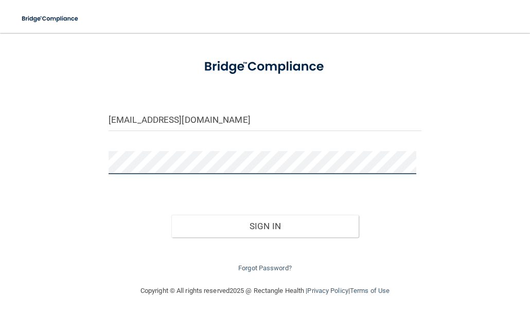 The height and width of the screenshot is (315, 530). What do you see at coordinates (265, 268) in the screenshot?
I see `a: Forgot Password?` at bounding box center [265, 268].